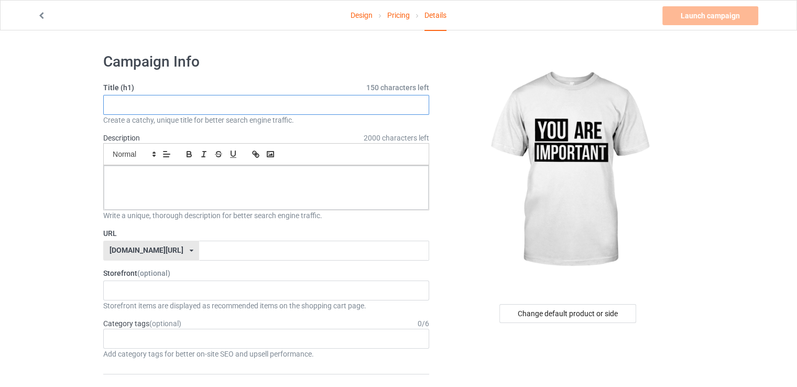 This screenshot has width=797, height=387. I want to click on label: Title (h1), so click(266, 87).